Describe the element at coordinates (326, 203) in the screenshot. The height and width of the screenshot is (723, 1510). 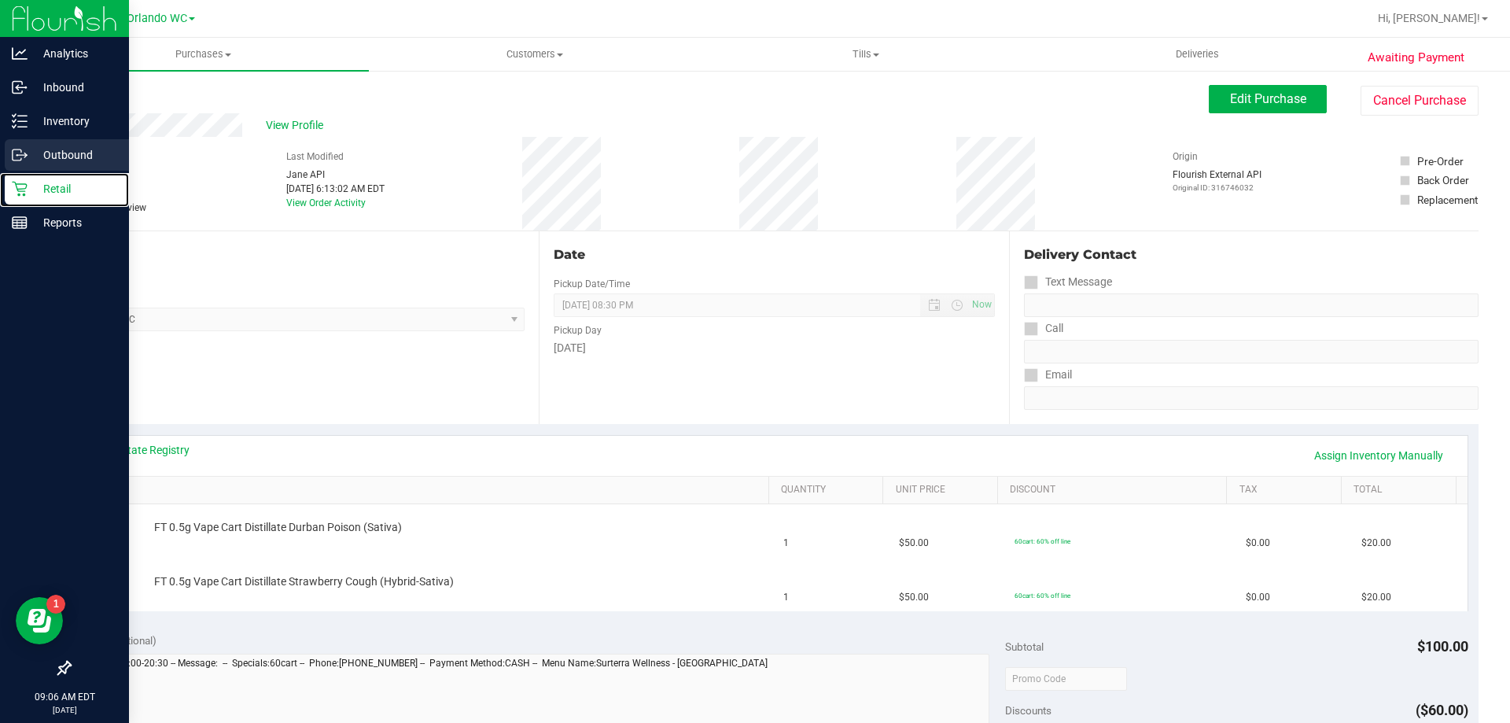
I see `a: View Order Activity` at that location.